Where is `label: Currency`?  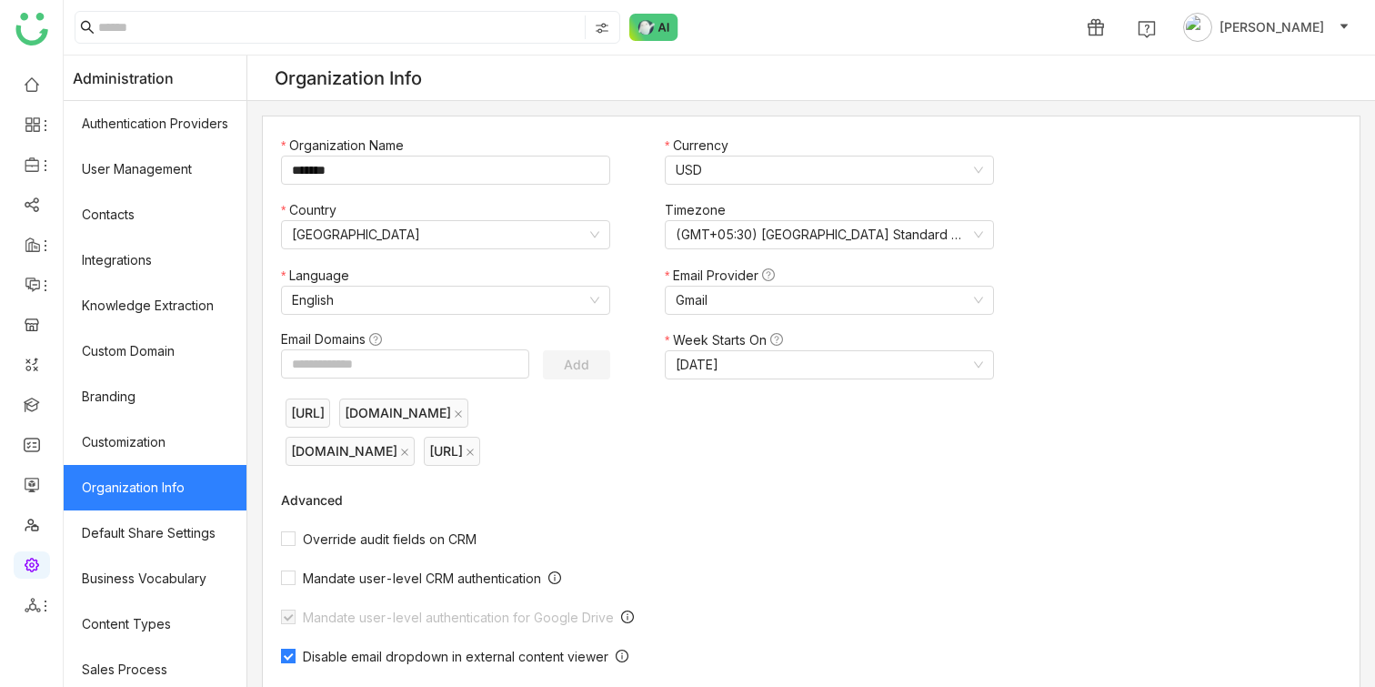
label: Currency is located at coordinates (701, 146).